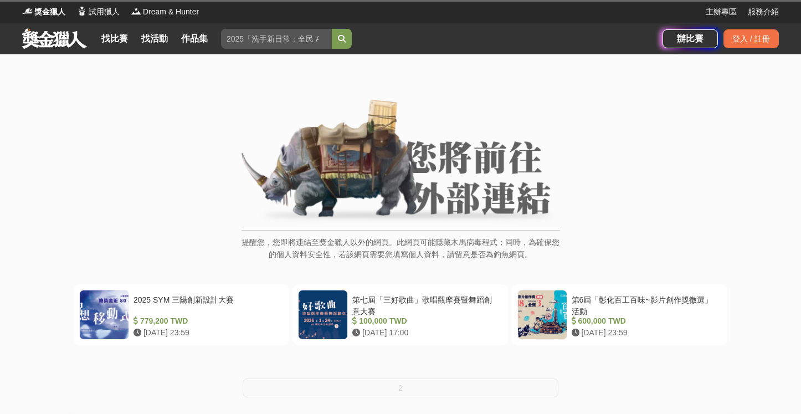  Describe the element at coordinates (425, 305) in the screenshot. I see `div: 第七屆「三好歌曲」歌唱觀摩賽暨舞蹈創意大賽` at that location.